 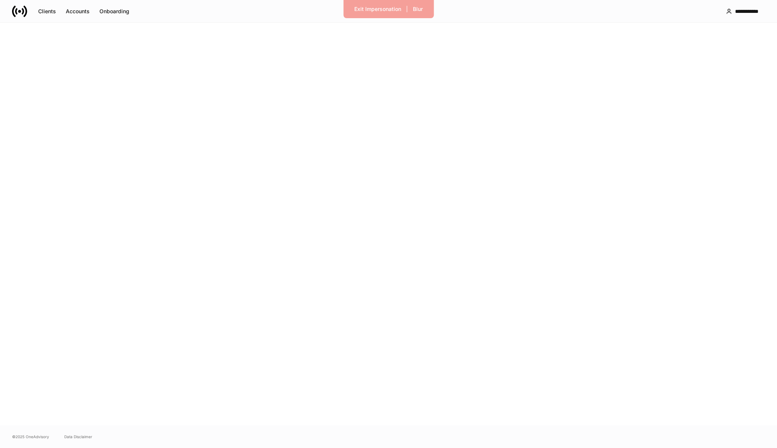 What do you see at coordinates (77, 11) in the screenshot?
I see `button: Accounts` at bounding box center [77, 11].